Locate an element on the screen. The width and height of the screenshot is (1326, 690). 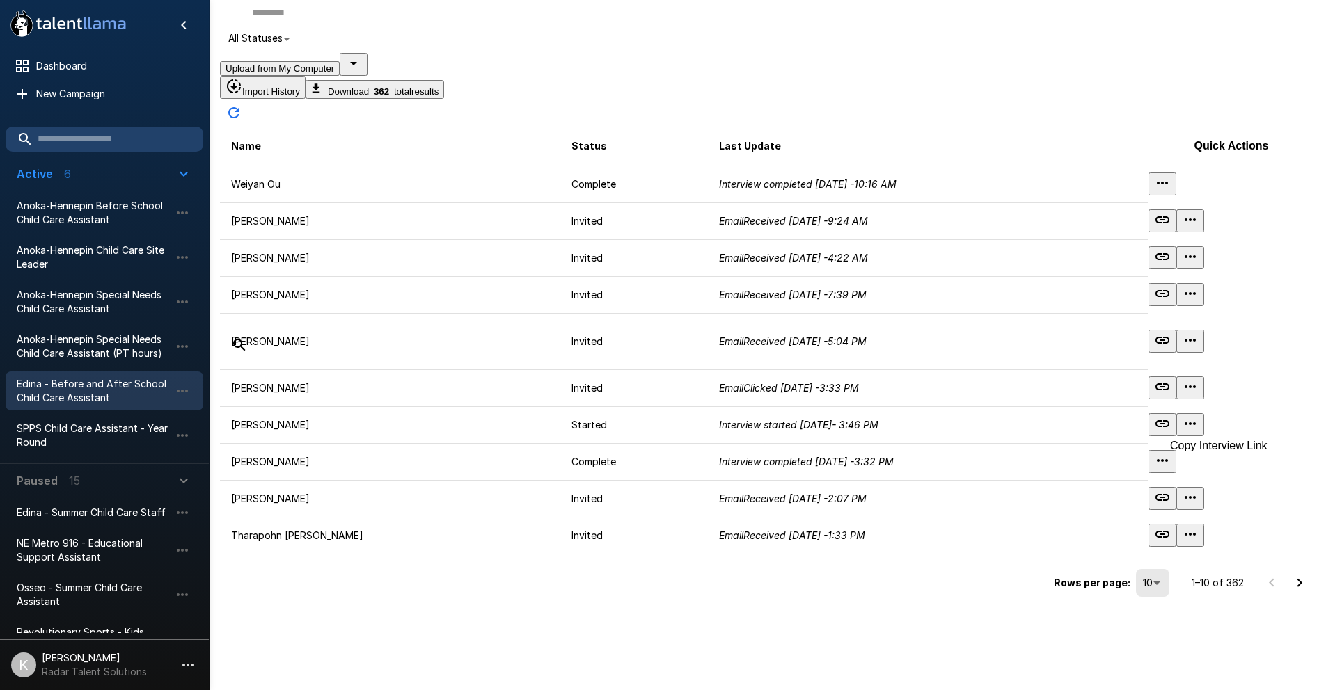
b: 362 is located at coordinates (381, 91).